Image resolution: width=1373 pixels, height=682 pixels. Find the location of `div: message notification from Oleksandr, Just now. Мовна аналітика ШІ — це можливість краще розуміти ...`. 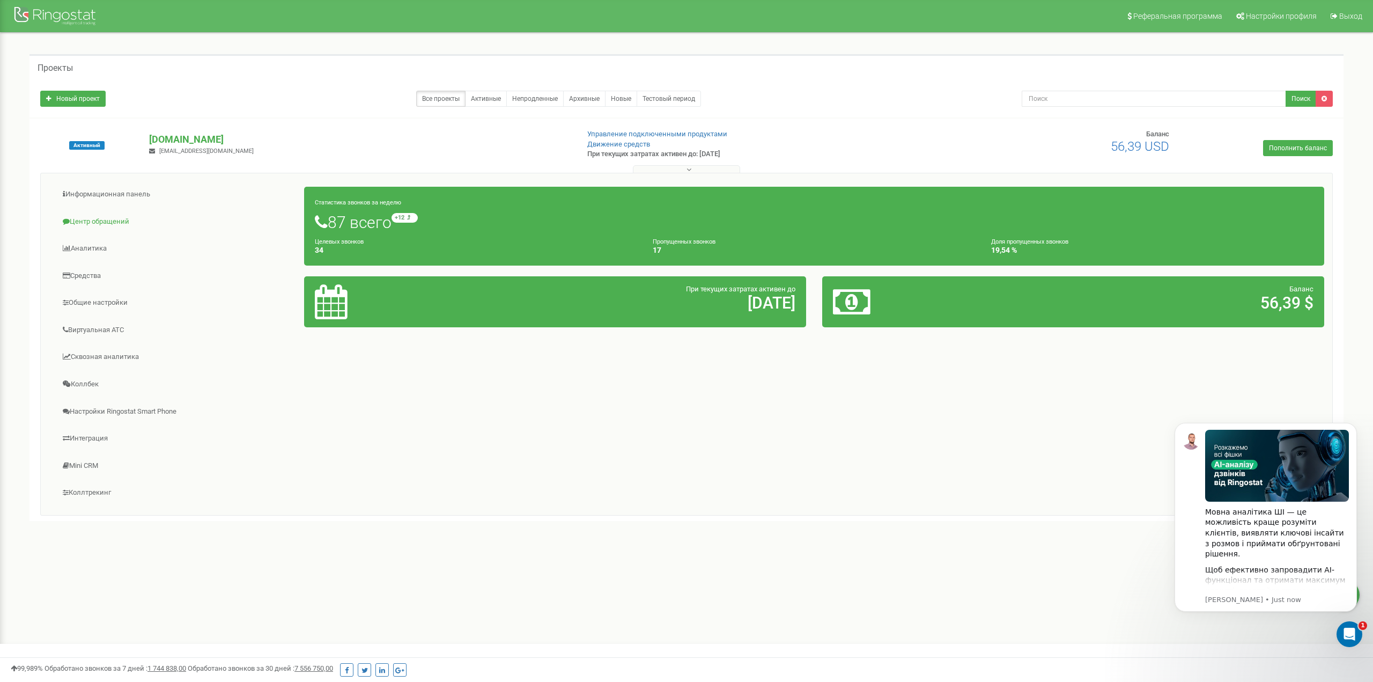

div: message notification from Oleksandr, Just now. Мовна аналітика ШІ — це можливість краще розуміти ... is located at coordinates (107, 110).